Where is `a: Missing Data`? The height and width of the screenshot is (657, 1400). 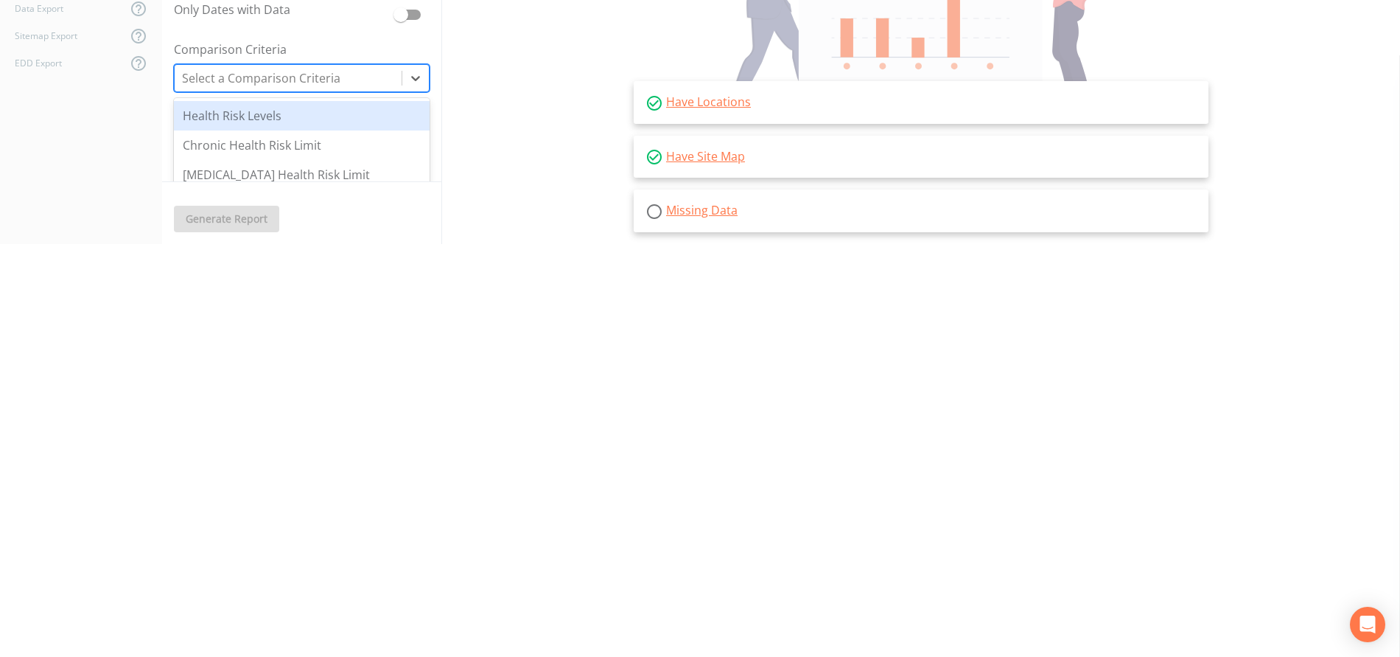 a: Missing Data is located at coordinates (702, 210).